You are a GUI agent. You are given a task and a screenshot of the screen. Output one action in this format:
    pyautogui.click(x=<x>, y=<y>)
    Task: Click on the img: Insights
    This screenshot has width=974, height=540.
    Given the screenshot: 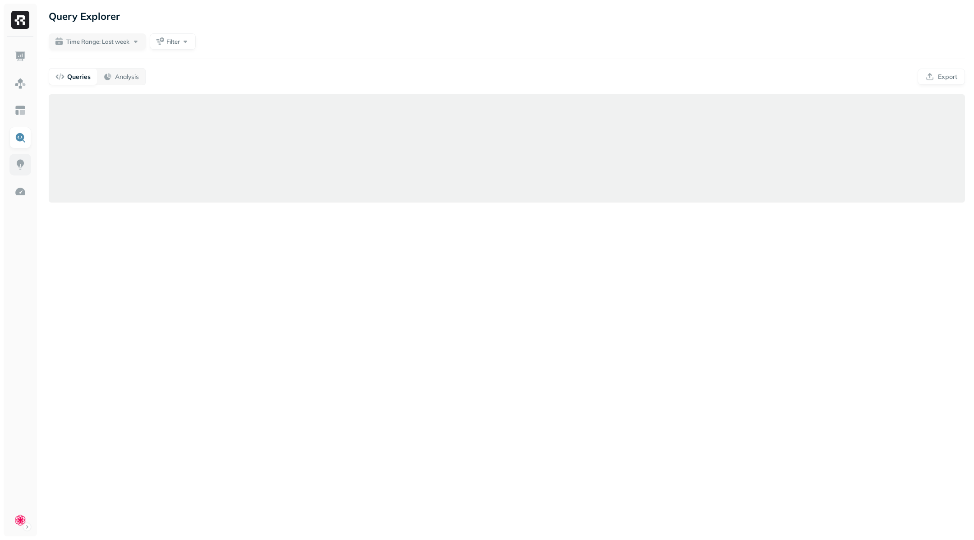 What is the action you would take?
    pyautogui.click(x=20, y=165)
    